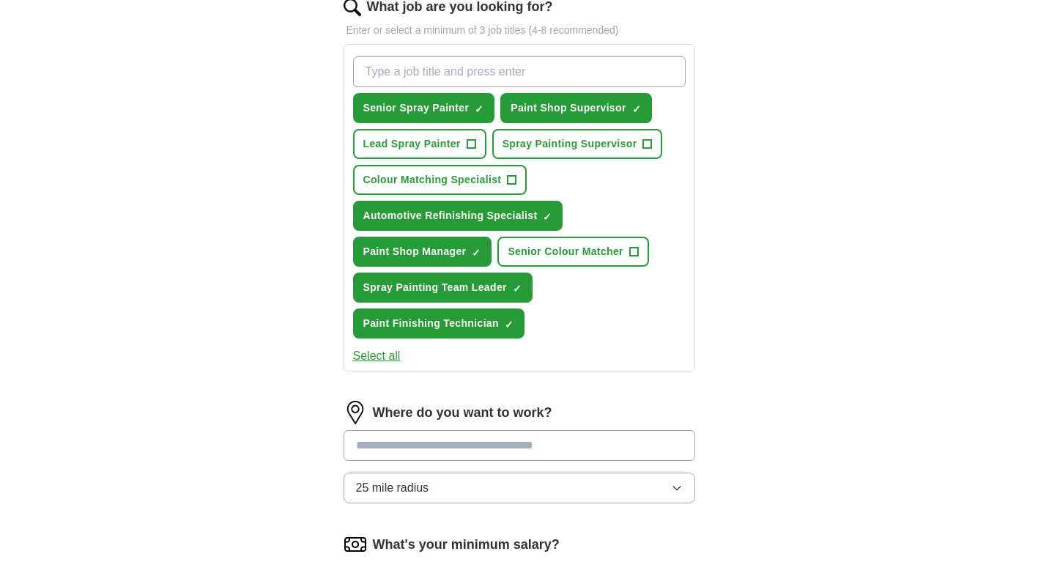 This screenshot has height=573, width=1038. What do you see at coordinates (377, 356) in the screenshot?
I see `button: Select all` at bounding box center [377, 356].